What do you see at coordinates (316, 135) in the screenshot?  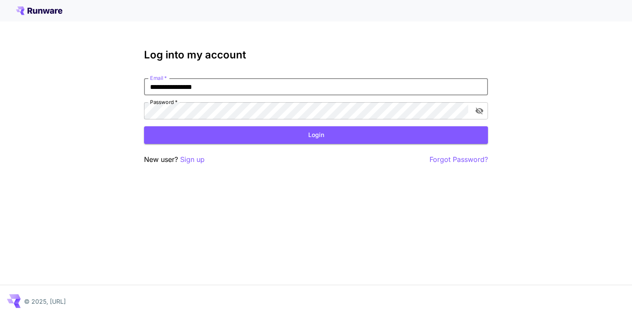 I see `button: Login` at bounding box center [316, 135].